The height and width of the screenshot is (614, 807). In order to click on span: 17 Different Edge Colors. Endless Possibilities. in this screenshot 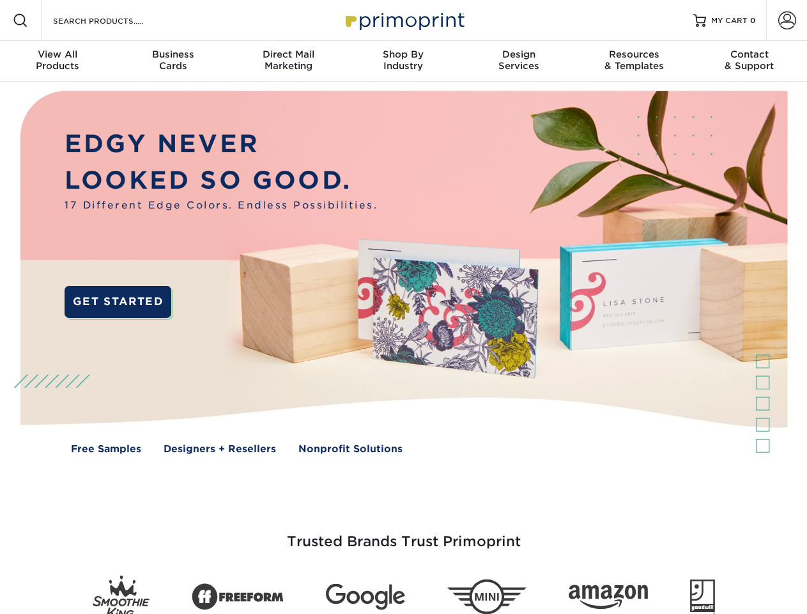, I will do `click(221, 205)`.